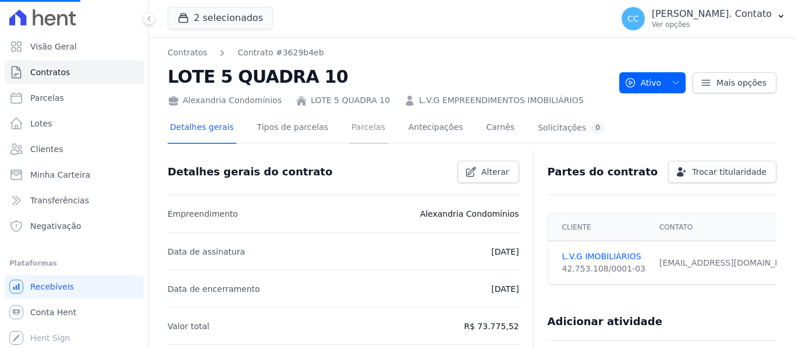 The height and width of the screenshot is (349, 795). What do you see at coordinates (203, 214) in the screenshot?
I see `p: Empreendimento` at bounding box center [203, 214].